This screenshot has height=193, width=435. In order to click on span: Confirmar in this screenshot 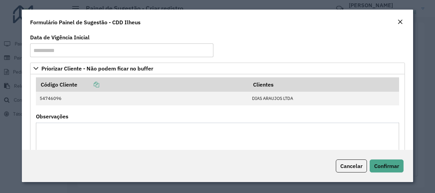, I will do `click(386, 166)`.